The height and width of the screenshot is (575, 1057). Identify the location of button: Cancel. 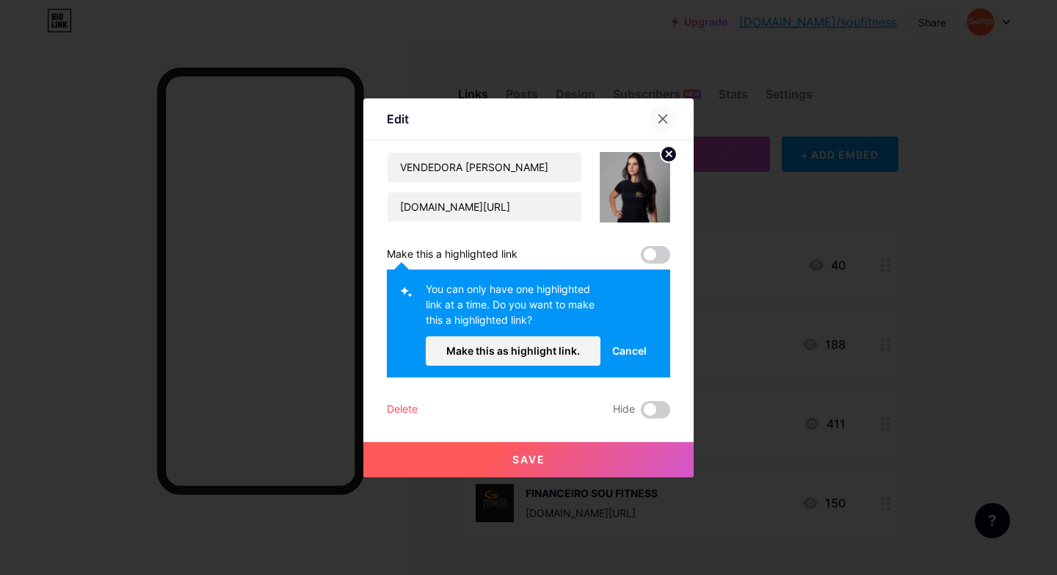
(629, 351).